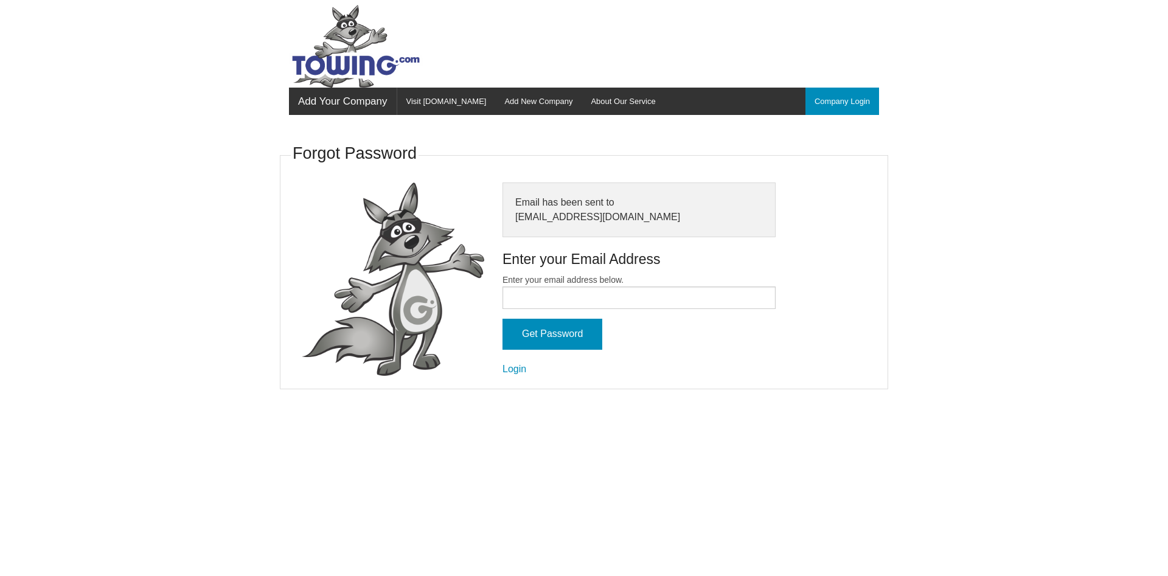  Describe the element at coordinates (639, 291) in the screenshot. I see `label: Enter your email address below.` at that location.